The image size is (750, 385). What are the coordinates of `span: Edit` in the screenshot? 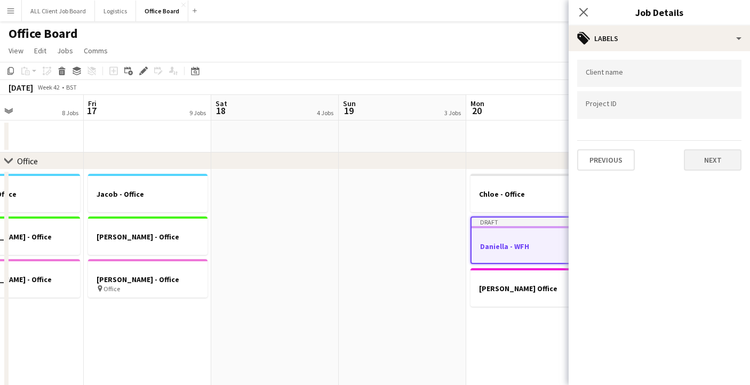 It's located at (40, 51).